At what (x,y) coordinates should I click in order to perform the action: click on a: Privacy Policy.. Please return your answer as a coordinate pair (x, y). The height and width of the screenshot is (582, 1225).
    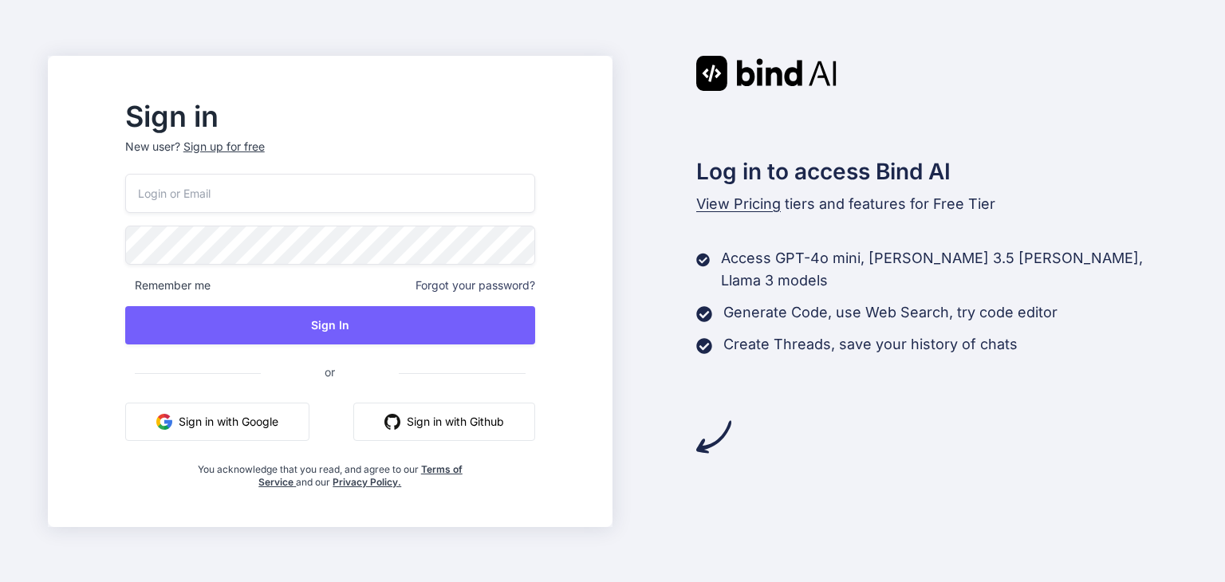
    Looking at the image, I should click on (367, 482).